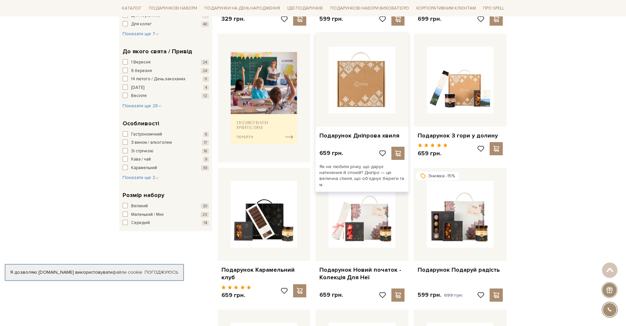  I want to click on span: Весілля, so click(139, 96).